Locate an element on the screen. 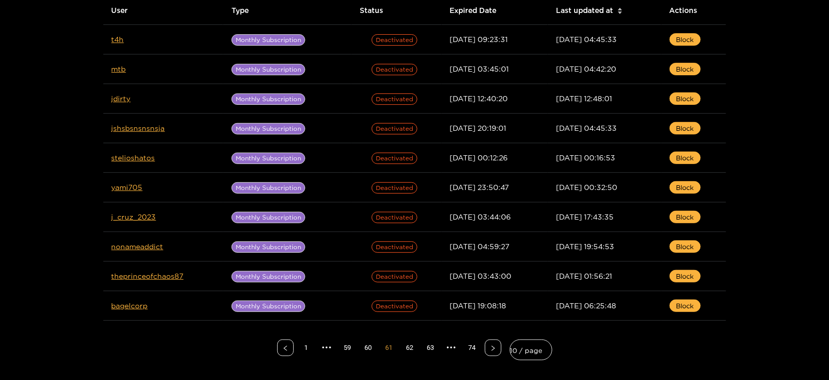  span: caret-down is located at coordinates (620, 12).